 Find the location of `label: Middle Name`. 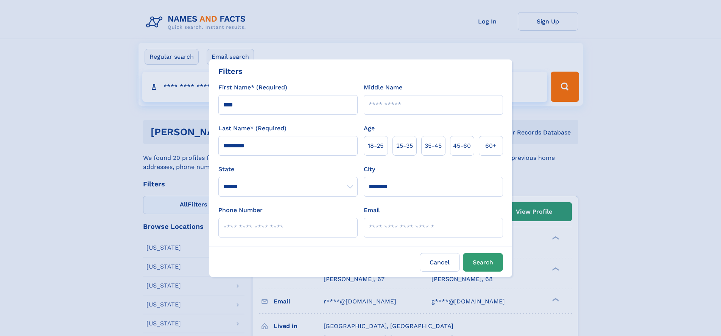

label: Middle Name is located at coordinates (383, 87).